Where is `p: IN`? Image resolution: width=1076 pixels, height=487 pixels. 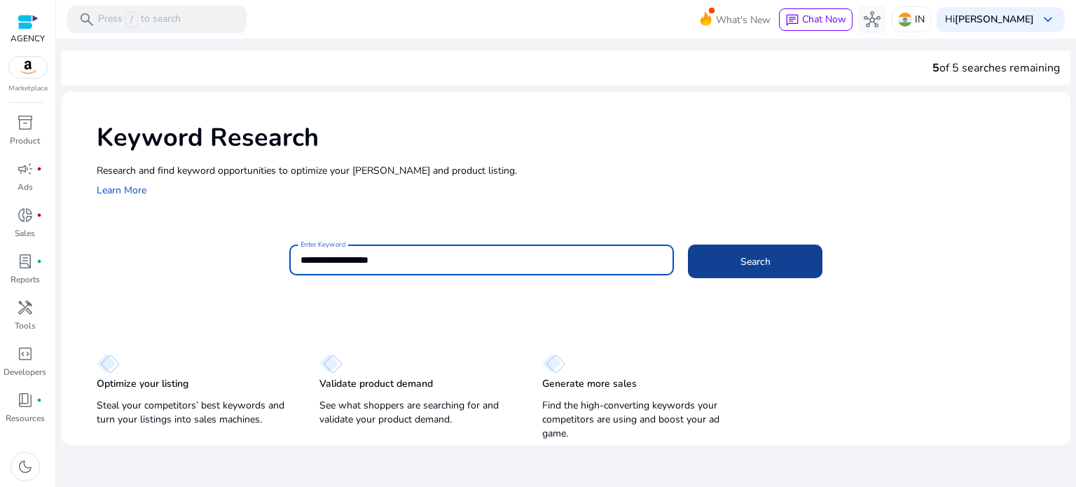
p: IN is located at coordinates (920, 19).